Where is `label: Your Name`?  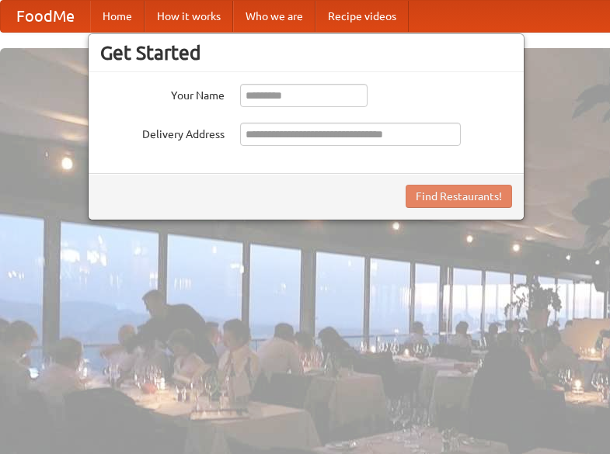 label: Your Name is located at coordinates (162, 93).